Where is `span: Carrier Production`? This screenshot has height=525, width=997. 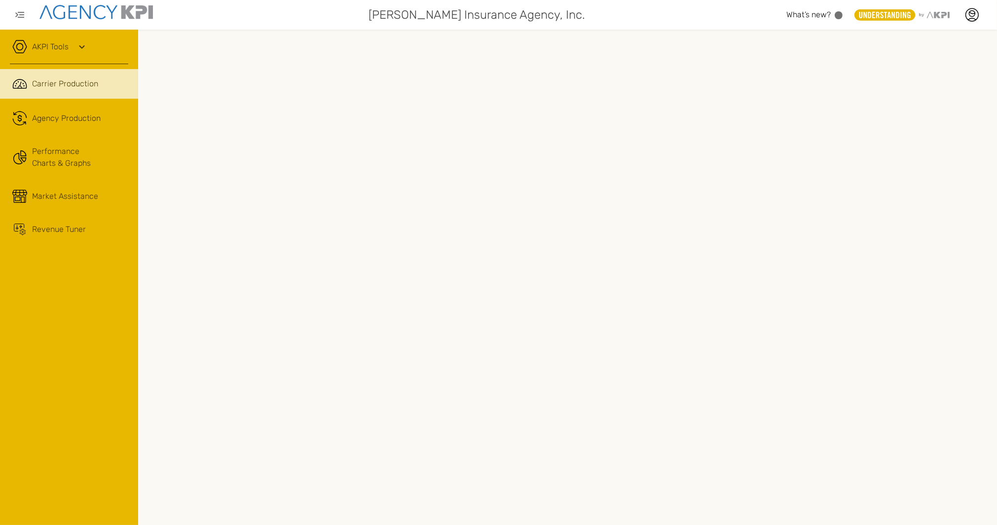
span: Carrier Production is located at coordinates (65, 84).